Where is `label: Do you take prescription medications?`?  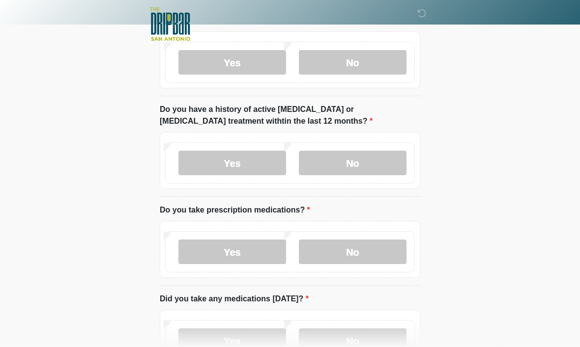 label: Do you take prescription medications? is located at coordinates (235, 210).